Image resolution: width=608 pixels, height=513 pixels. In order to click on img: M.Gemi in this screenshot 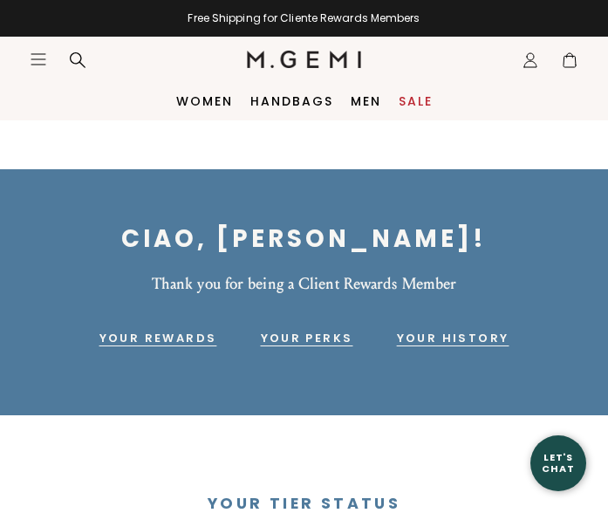, I will do `click(304, 59)`.